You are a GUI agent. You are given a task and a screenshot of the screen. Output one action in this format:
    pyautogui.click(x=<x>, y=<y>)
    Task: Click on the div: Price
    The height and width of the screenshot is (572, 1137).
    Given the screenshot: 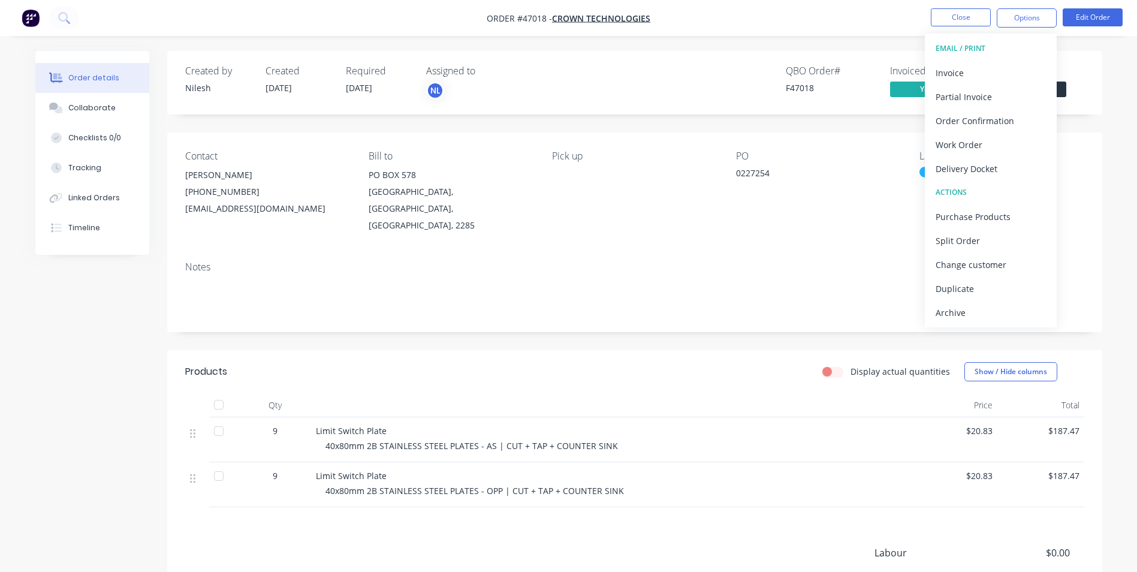 What is the action you would take?
    pyautogui.click(x=954, y=405)
    